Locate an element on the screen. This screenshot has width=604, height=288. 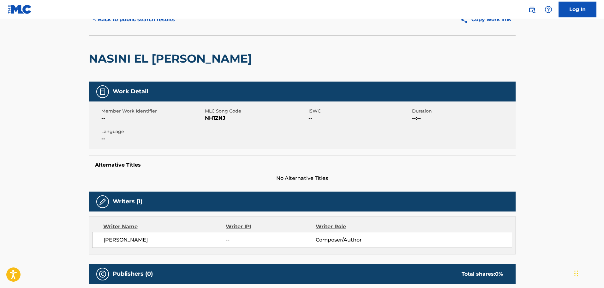
span: NH1ZNJ is located at coordinates (256, 118).